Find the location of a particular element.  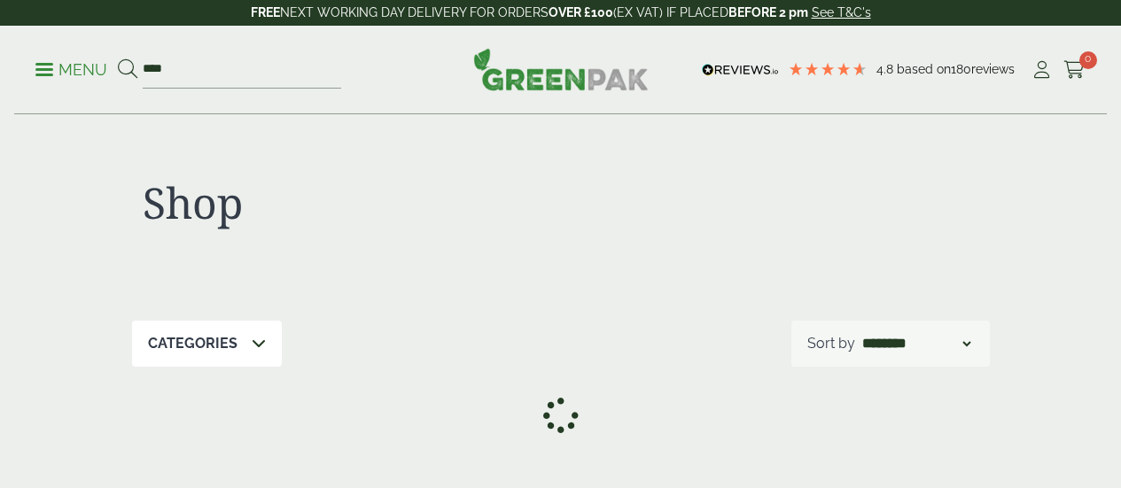

strong: FREE is located at coordinates (265, 12).